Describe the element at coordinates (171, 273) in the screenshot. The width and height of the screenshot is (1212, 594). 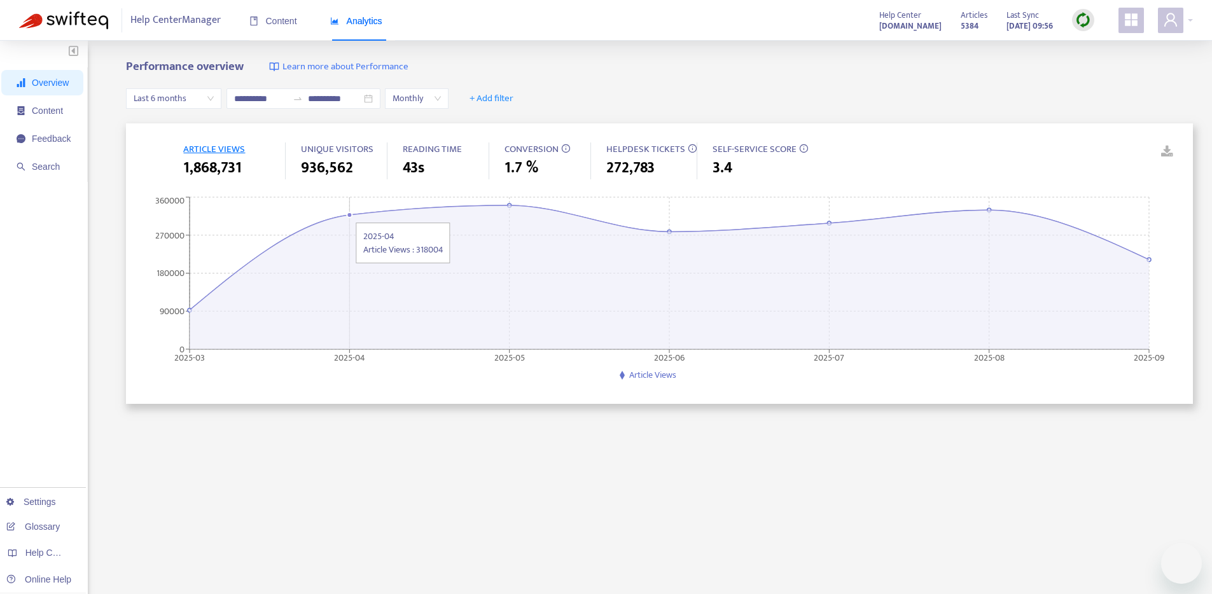
I see `tspan: 180000` at that location.